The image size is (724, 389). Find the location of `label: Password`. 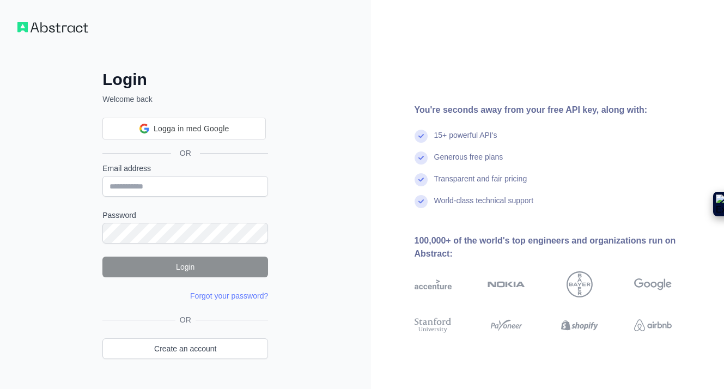

label: Password is located at coordinates (185, 215).